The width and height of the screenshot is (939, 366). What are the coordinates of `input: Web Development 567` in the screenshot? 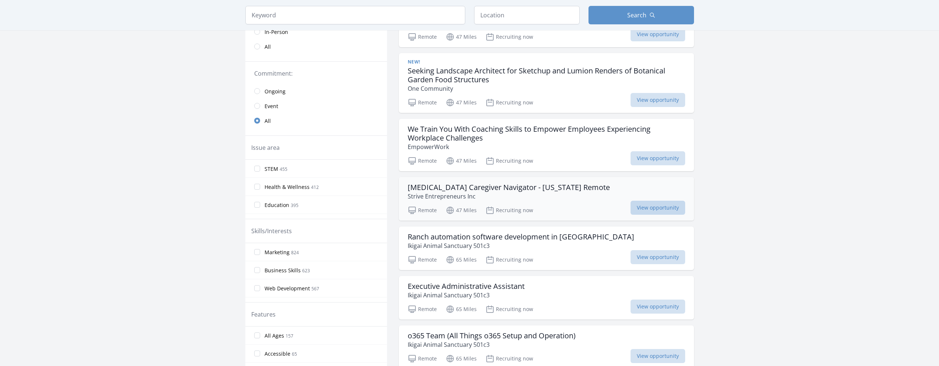 It's located at (257, 288).